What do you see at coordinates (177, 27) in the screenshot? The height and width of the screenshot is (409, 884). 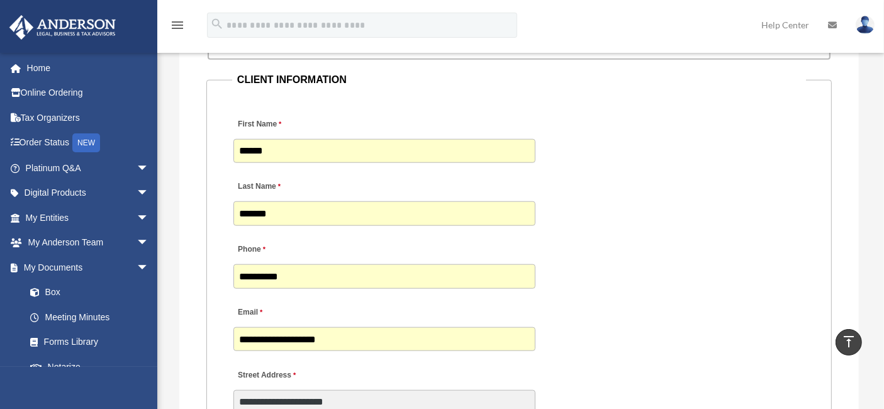 I see `a: menu` at bounding box center [177, 27].